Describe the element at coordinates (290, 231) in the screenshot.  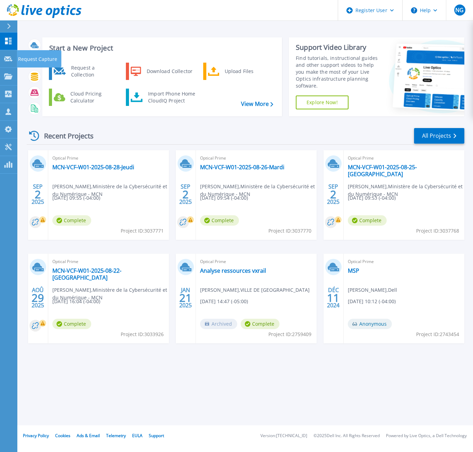
I see `span: Project ID: 3037770` at that location.